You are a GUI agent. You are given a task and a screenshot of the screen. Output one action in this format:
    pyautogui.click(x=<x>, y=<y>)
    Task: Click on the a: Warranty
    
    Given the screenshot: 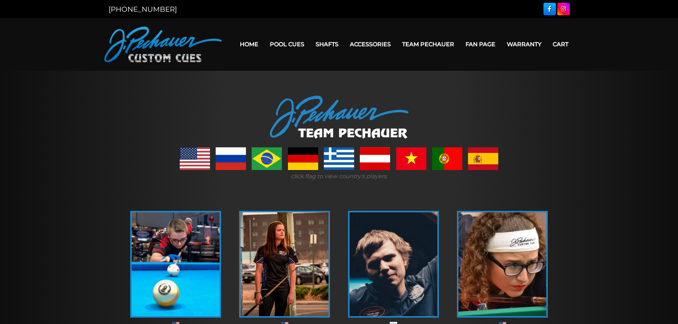 What is the action you would take?
    pyautogui.click(x=524, y=44)
    